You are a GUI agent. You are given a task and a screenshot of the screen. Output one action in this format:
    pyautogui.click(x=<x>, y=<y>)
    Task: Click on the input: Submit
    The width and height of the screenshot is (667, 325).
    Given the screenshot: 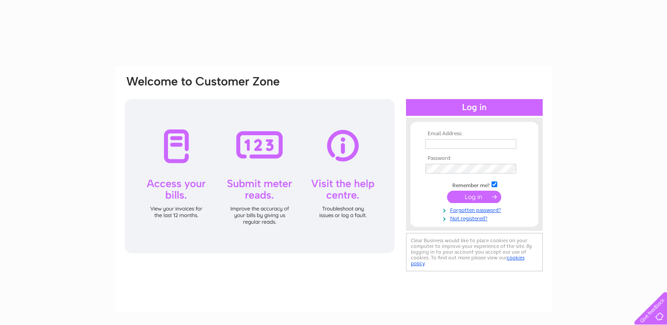 What is the action you would take?
    pyautogui.click(x=474, y=197)
    